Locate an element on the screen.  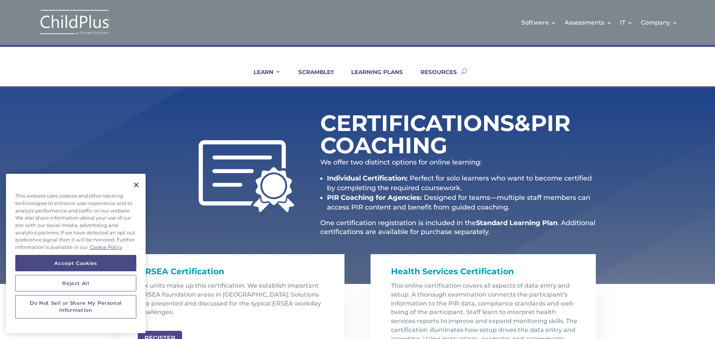
span: We offer two distinct options for online learning: is located at coordinates (401, 162).